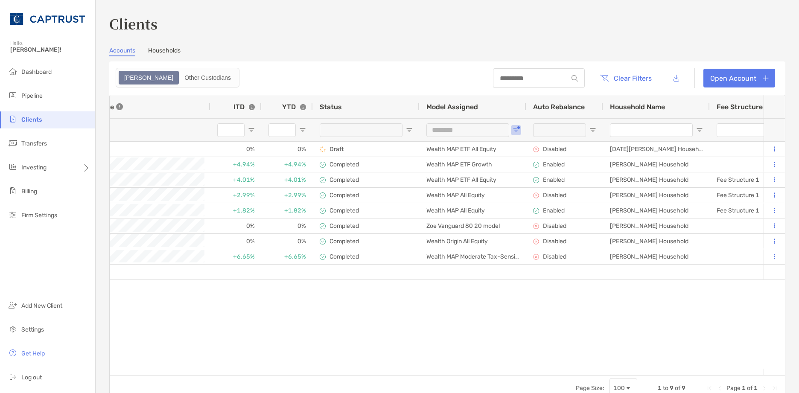 This screenshot has width=799, height=393. I want to click on span: Auto Rebalance, so click(559, 107).